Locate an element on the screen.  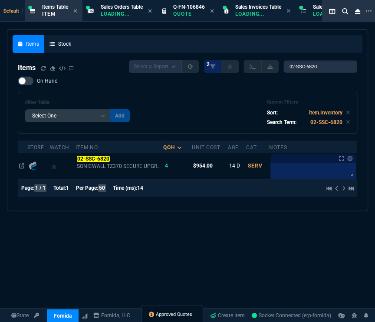
span: Items Table is located at coordinates (55, 7).